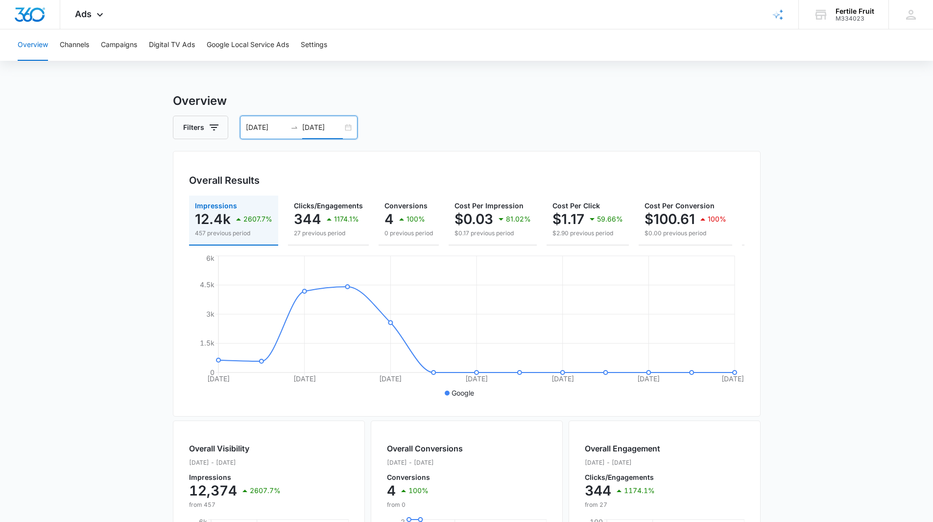 Image resolution: width=933 pixels, height=522 pixels. I want to click on p: $0.00 previous period, so click(685, 233).